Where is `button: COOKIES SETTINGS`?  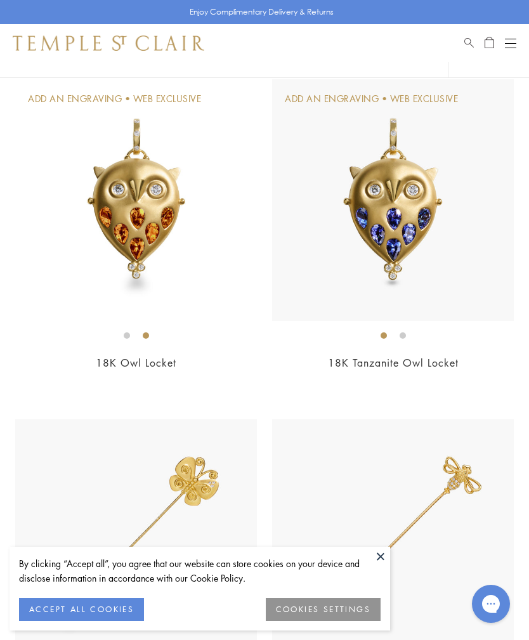
button: COOKIES SETTINGS is located at coordinates (323, 610).